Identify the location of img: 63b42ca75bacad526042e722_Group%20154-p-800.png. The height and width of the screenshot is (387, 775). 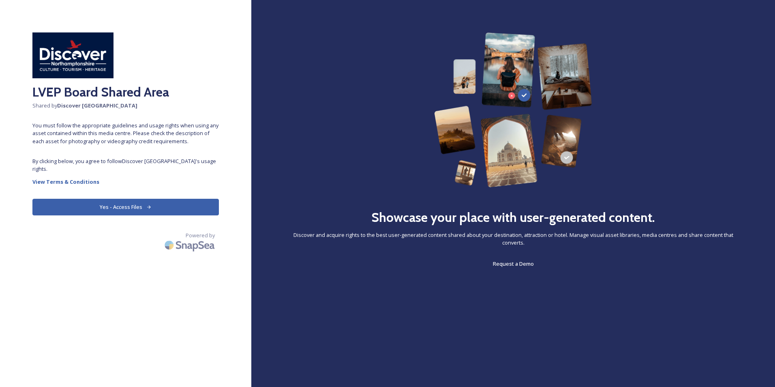
(513, 110).